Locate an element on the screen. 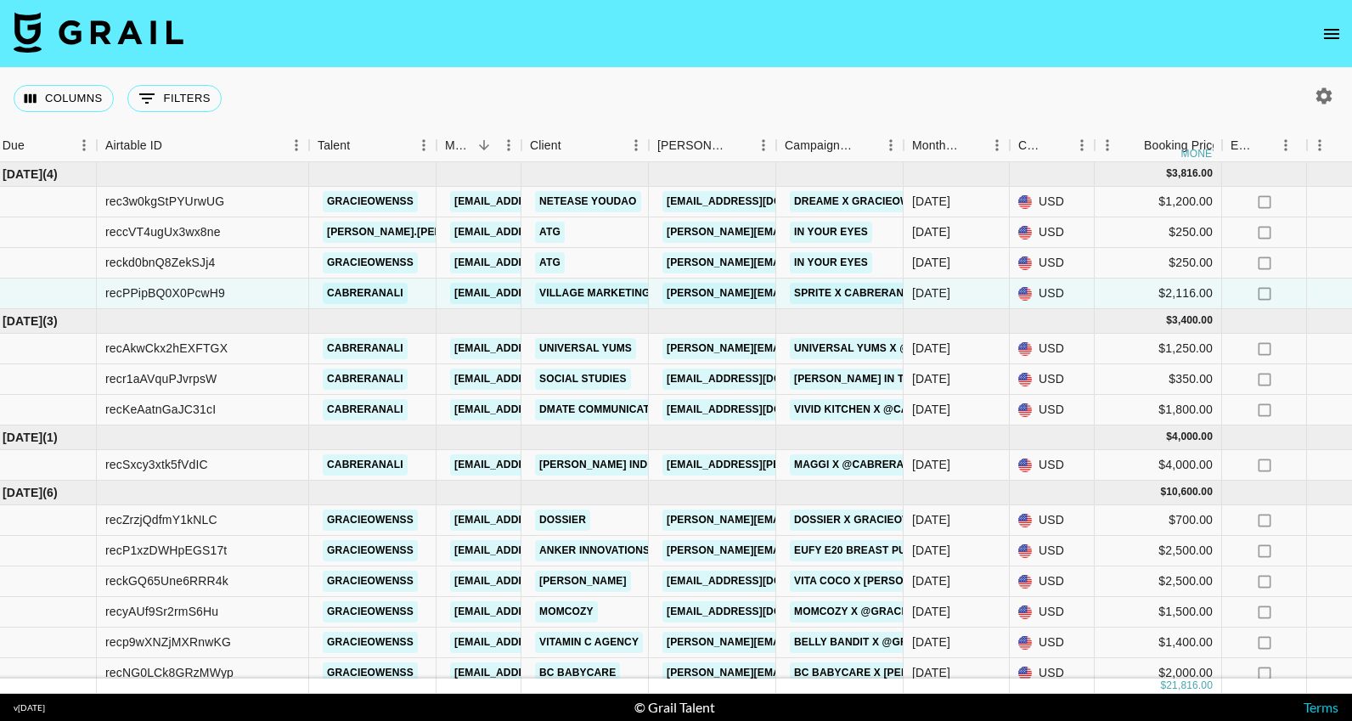 Image resolution: width=1352 pixels, height=721 pixels. a: Vitamin C Agency is located at coordinates (589, 642).